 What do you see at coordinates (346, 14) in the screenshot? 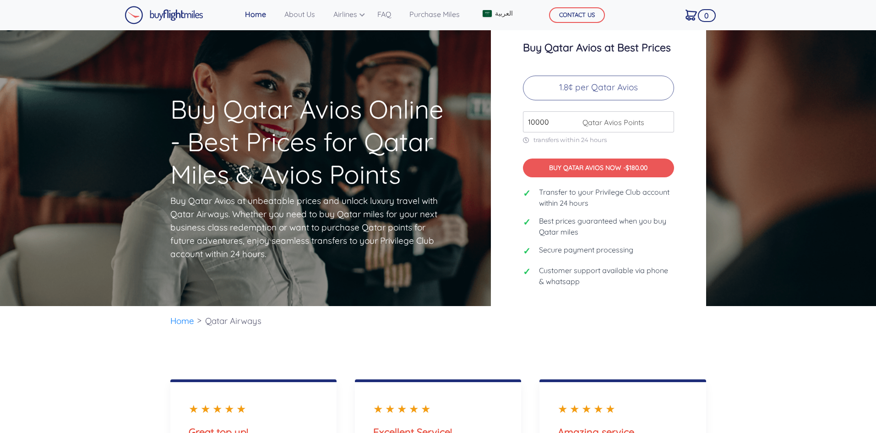
I see `a: Airlines` at bounding box center [346, 14].